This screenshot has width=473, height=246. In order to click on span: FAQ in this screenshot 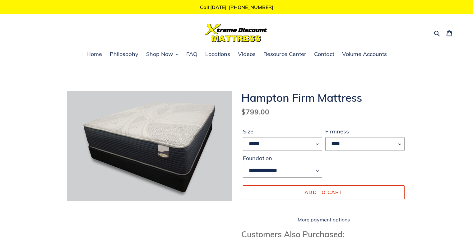, I will do `click(192, 54)`.